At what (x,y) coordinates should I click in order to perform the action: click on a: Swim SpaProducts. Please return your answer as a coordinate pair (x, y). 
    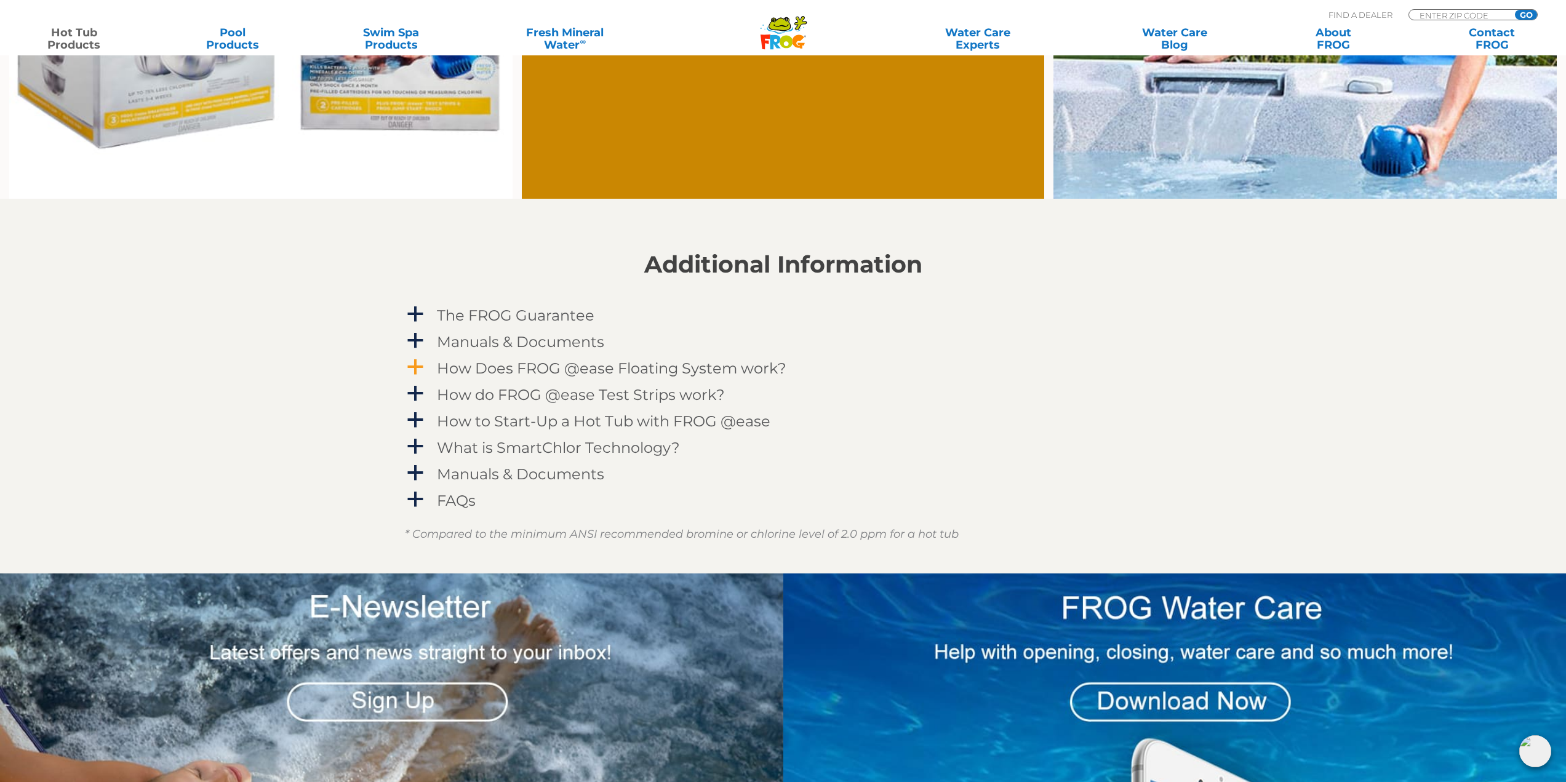
    Looking at the image, I should click on (391, 39).